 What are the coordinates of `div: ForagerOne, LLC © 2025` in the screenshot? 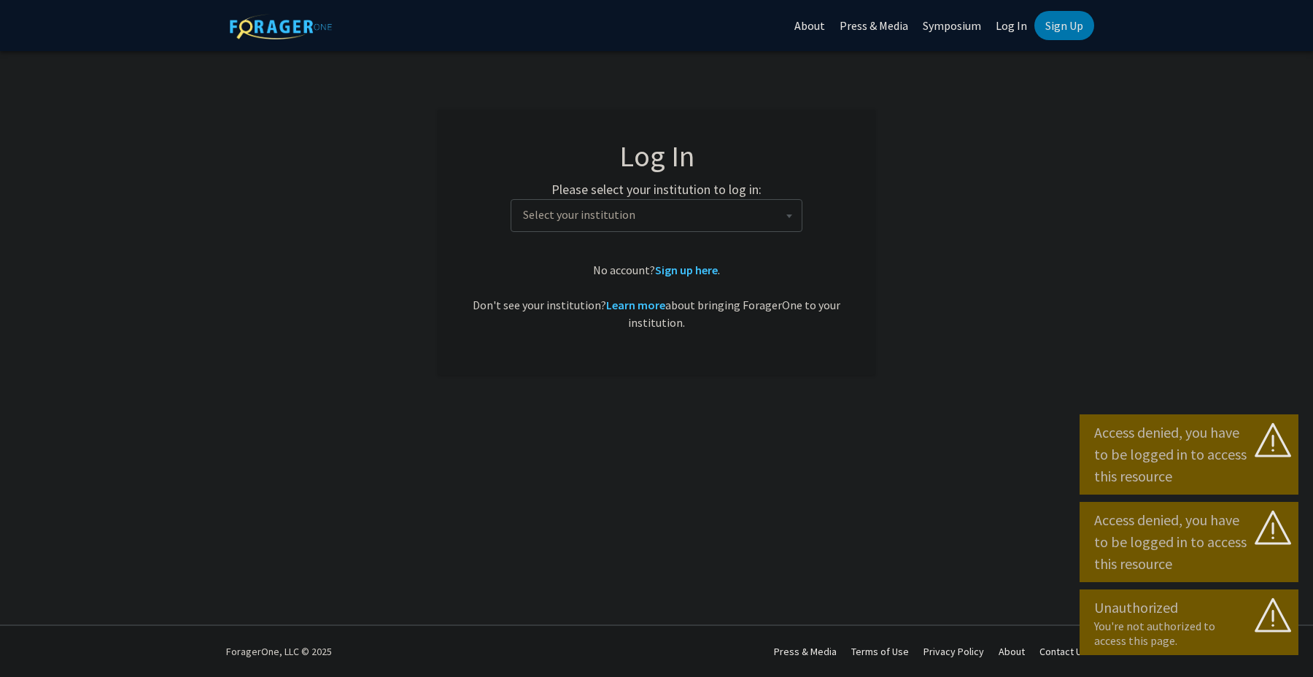 It's located at (279, 651).